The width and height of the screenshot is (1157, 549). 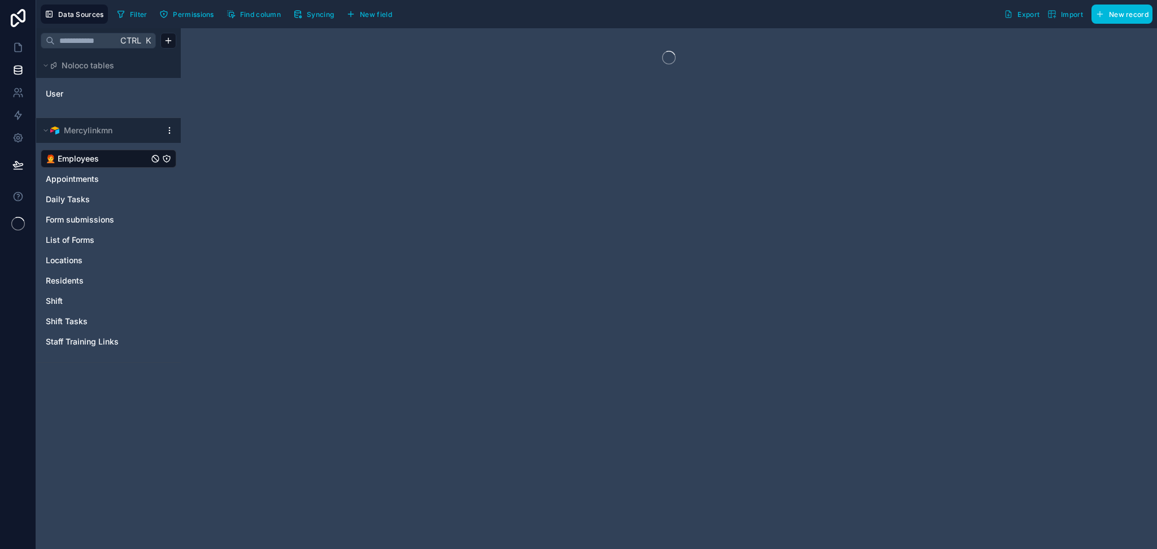 What do you see at coordinates (105, 66) in the screenshot?
I see `button: Noloco tables` at bounding box center [105, 66].